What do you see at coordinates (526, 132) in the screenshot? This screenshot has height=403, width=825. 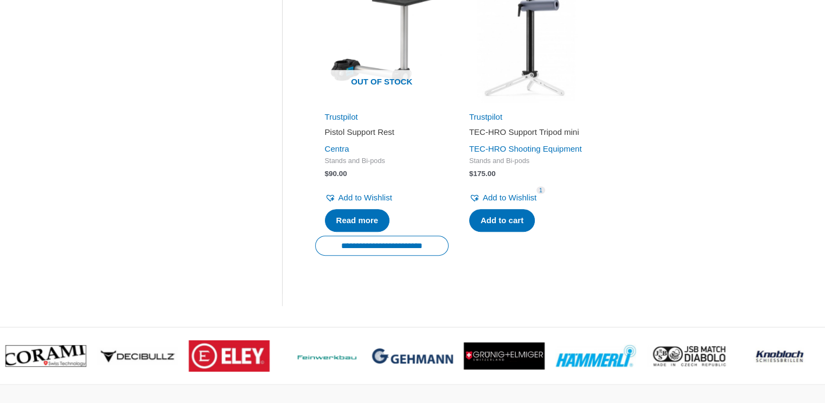 I see `h2: TEC-HRO Support Tripod mini` at bounding box center [526, 132].